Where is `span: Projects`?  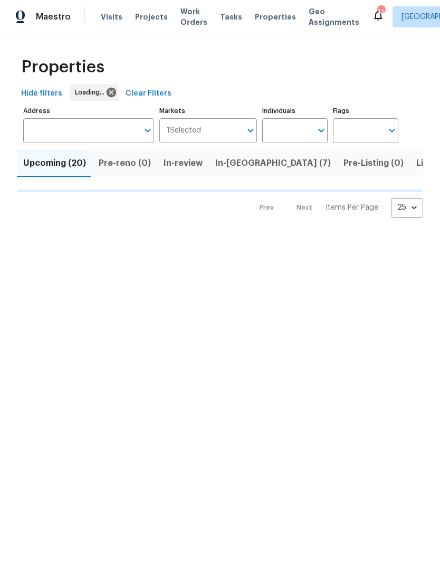
span: Projects is located at coordinates (151, 17).